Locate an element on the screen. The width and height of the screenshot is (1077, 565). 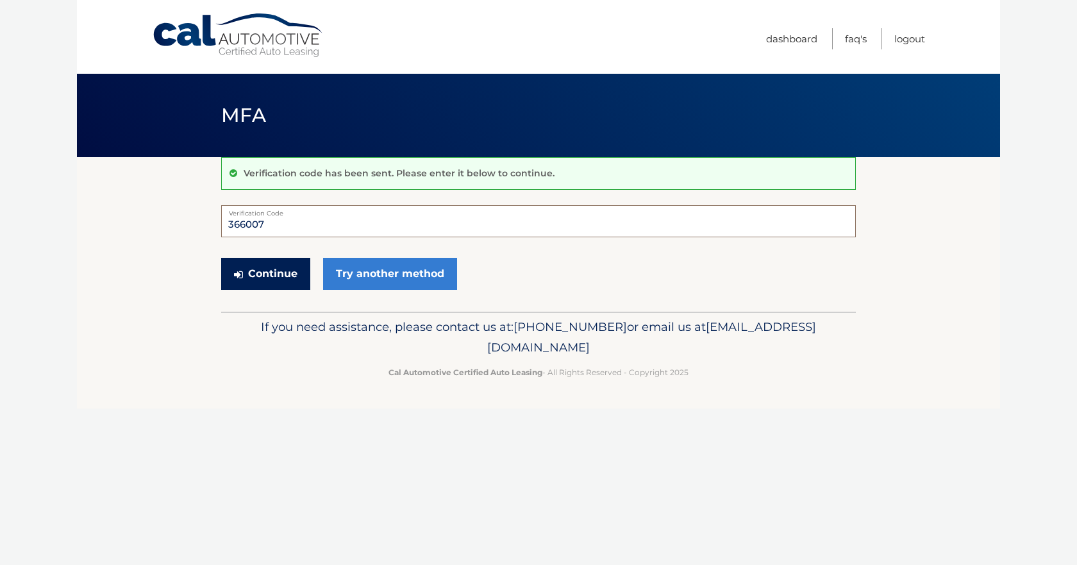
a: Logout is located at coordinates (910, 38).